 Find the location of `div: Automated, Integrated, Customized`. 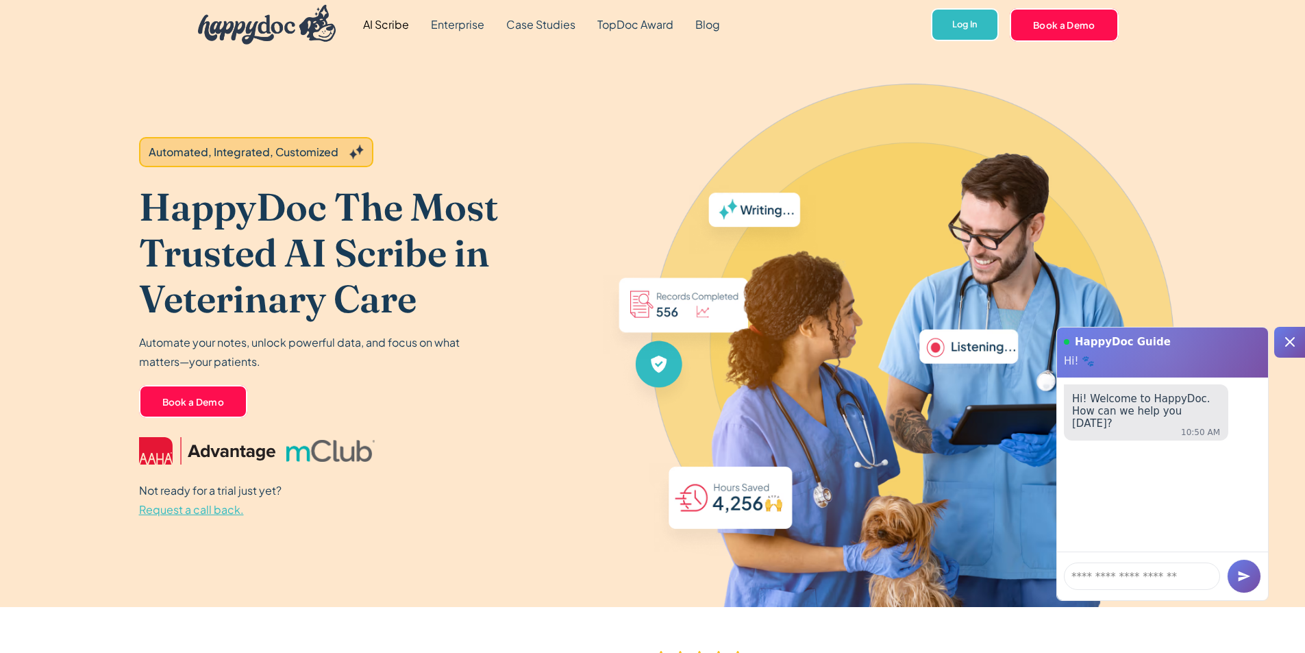

div: Automated, Integrated, Customized is located at coordinates (243, 152).